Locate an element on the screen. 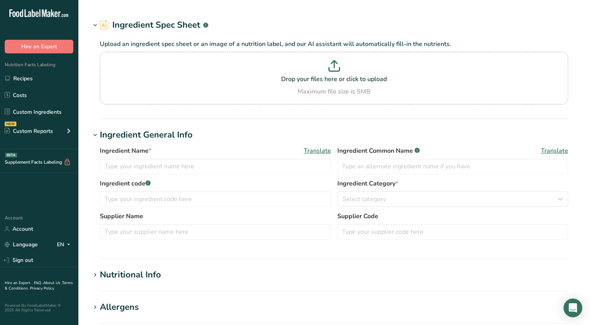  label: Ingredient code is located at coordinates (215, 184).